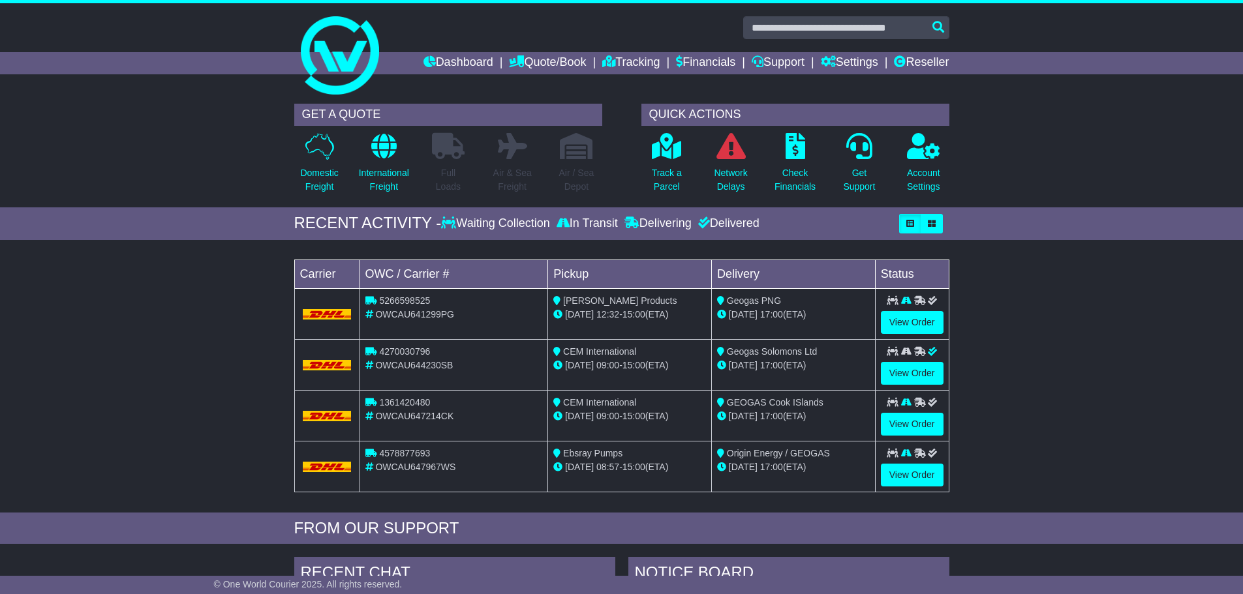  What do you see at coordinates (368, 223) in the screenshot?
I see `div: RECENT ACTIVITY -` at bounding box center [368, 223].